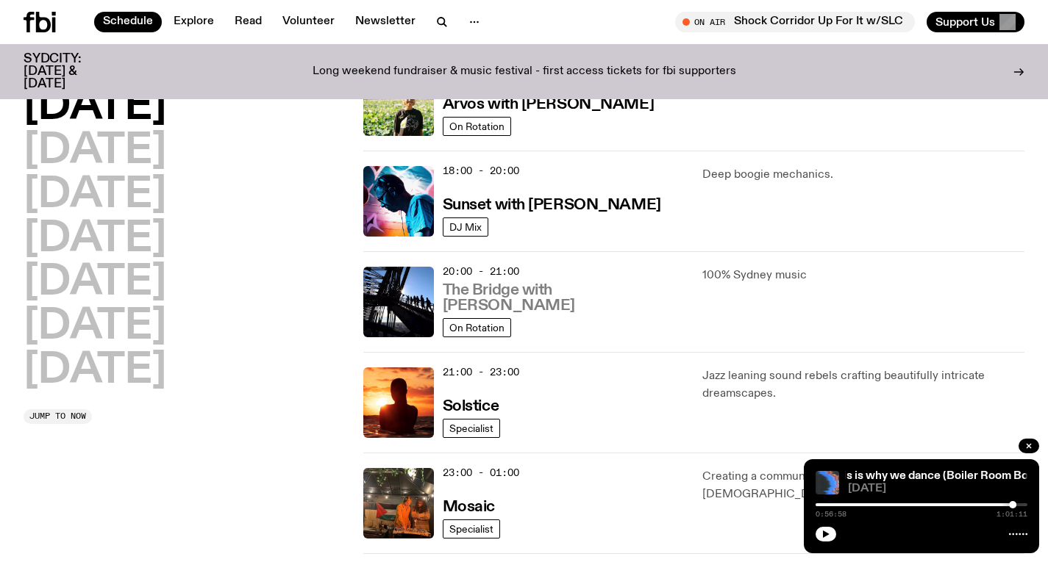  What do you see at coordinates (1012, 515) in the screenshot?
I see `span: 1:01:11` at bounding box center [1012, 515].